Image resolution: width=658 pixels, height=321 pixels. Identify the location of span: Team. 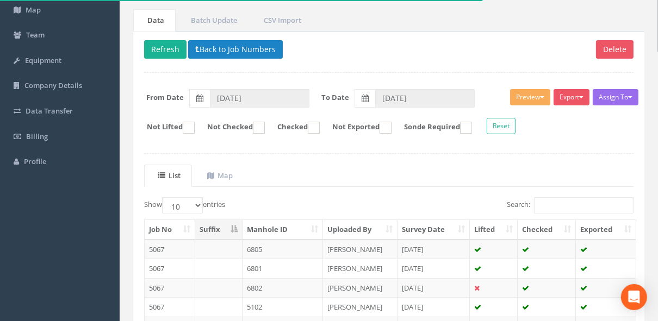
(35, 35).